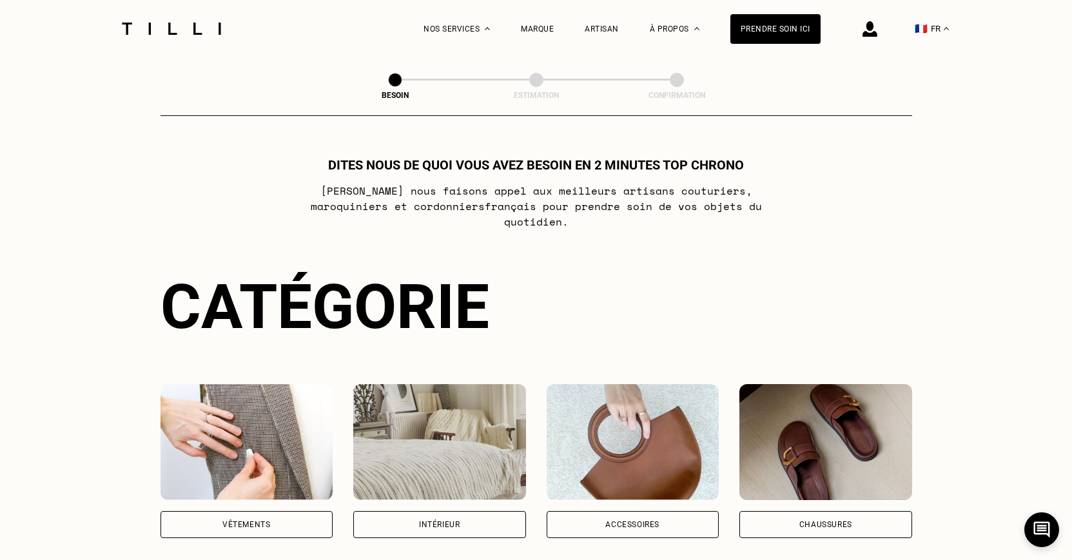  What do you see at coordinates (776, 29) in the screenshot?
I see `div: Prendre soin ici` at bounding box center [776, 29].